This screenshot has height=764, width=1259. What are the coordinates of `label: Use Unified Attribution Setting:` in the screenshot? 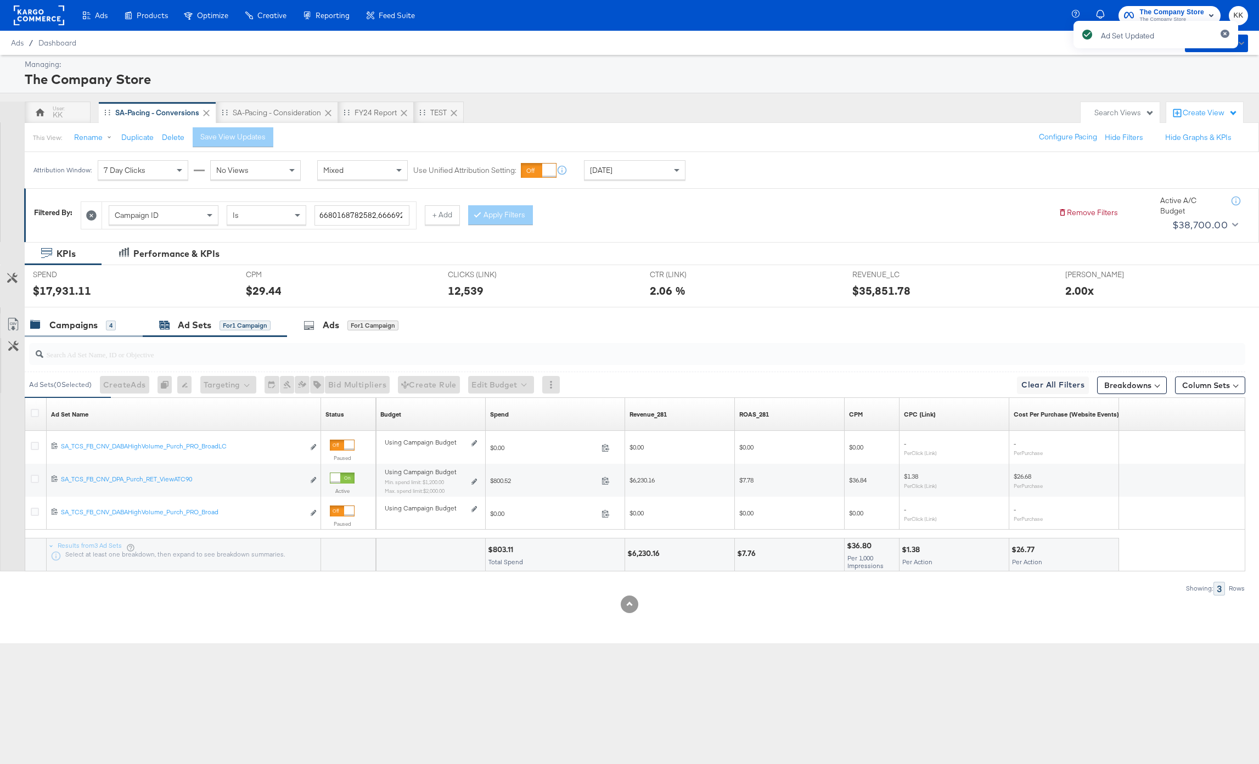 It's located at (465, 170).